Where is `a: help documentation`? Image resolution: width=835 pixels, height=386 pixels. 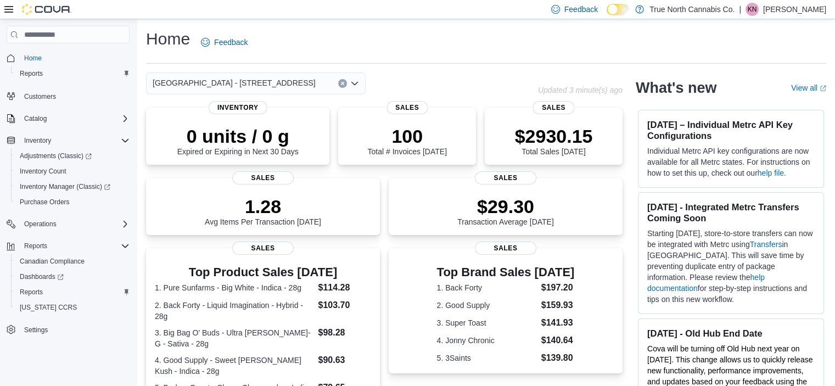 a: help documentation is located at coordinates (706, 283).